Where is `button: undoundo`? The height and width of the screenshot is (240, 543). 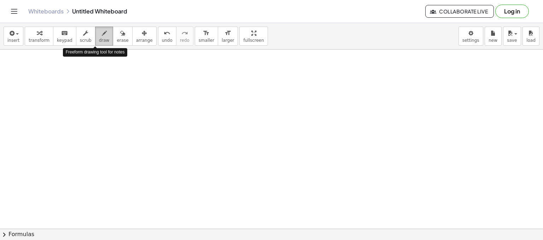
button: undoundo is located at coordinates (167, 36).